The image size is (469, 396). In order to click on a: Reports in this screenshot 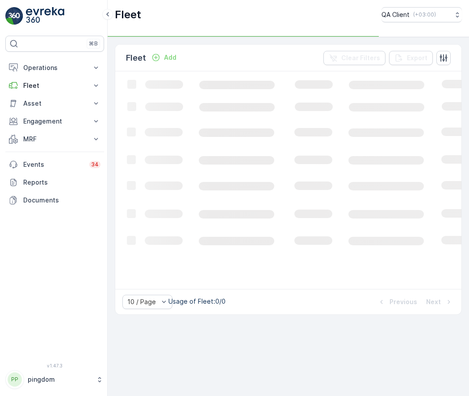, I will do `click(54, 183)`.